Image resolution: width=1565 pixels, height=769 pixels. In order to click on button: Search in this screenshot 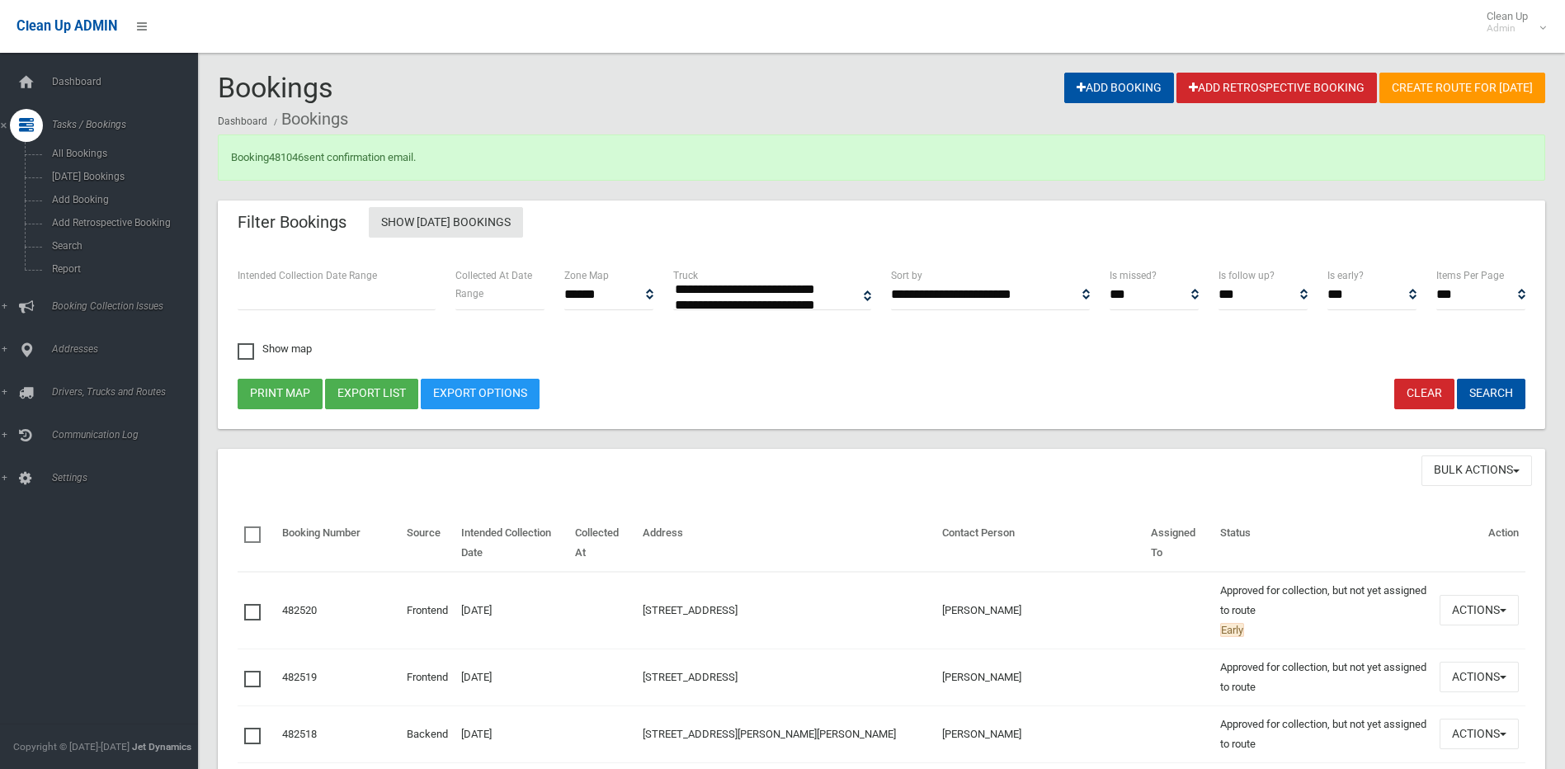, I will do `click(1491, 394)`.